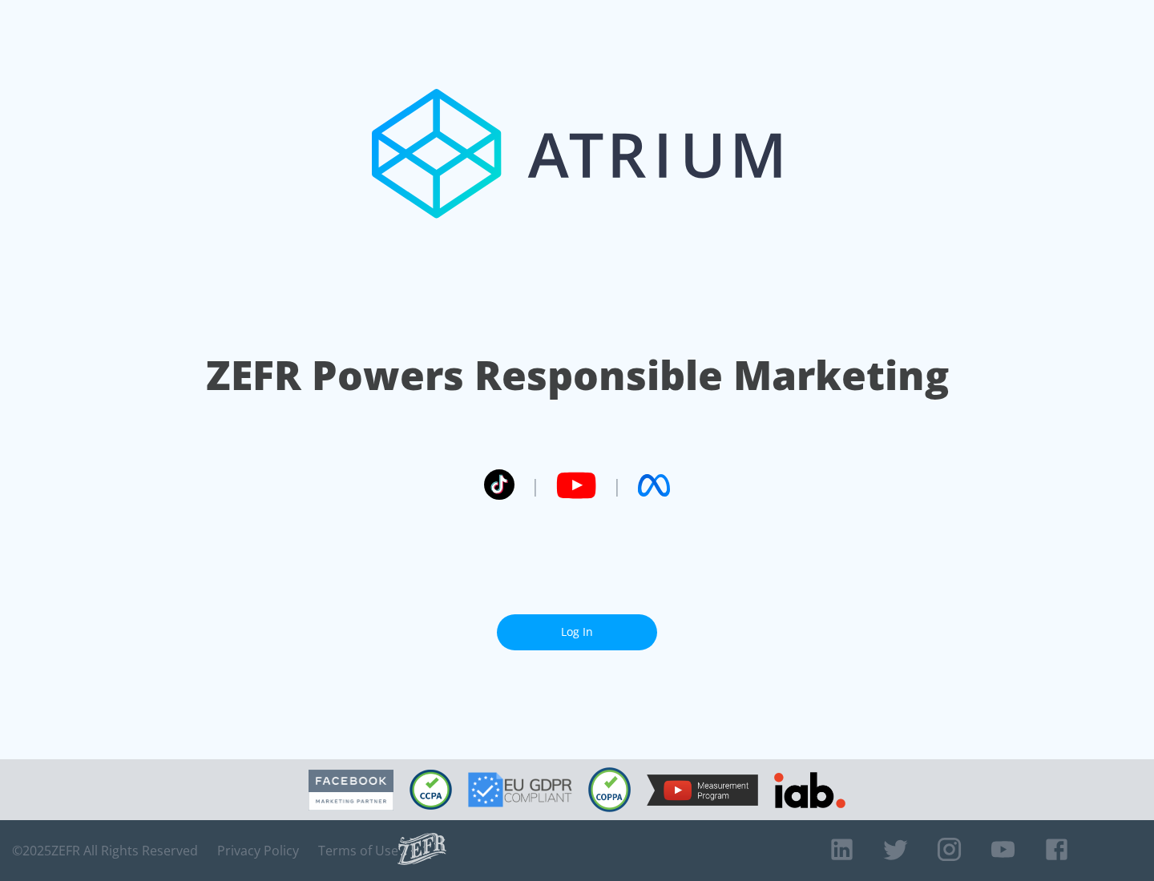 This screenshot has width=1154, height=881. What do you see at coordinates (351, 790) in the screenshot?
I see `img: Facebook Marketing Partner` at bounding box center [351, 790].